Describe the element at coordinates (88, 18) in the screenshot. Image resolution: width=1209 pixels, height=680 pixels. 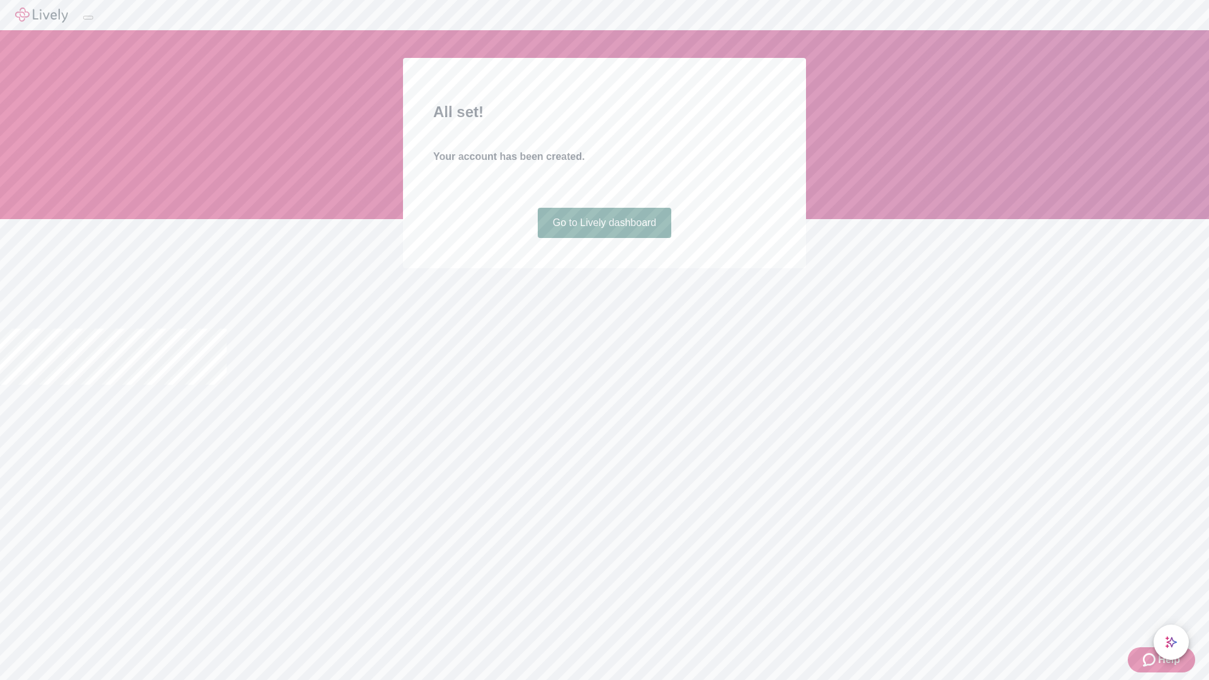
I see `button: Log out` at that location.